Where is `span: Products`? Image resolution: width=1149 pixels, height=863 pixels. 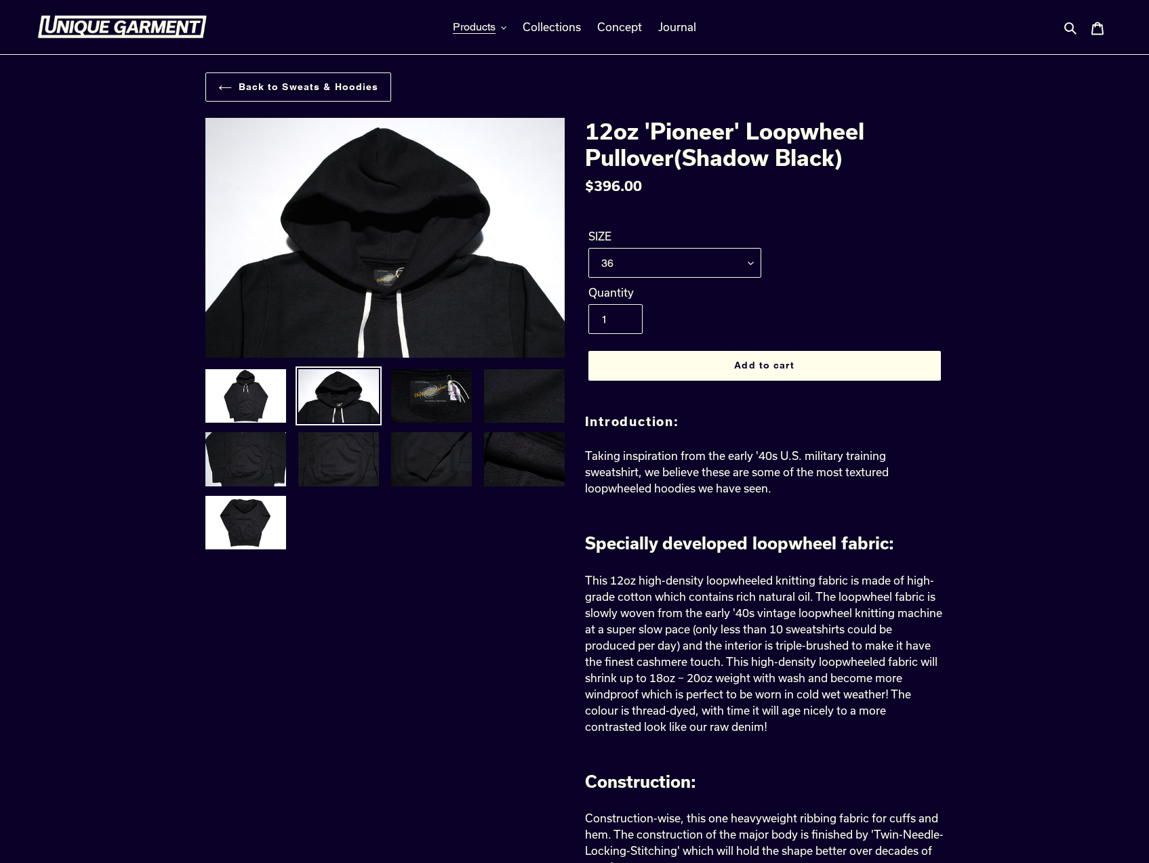 span: Products is located at coordinates (474, 27).